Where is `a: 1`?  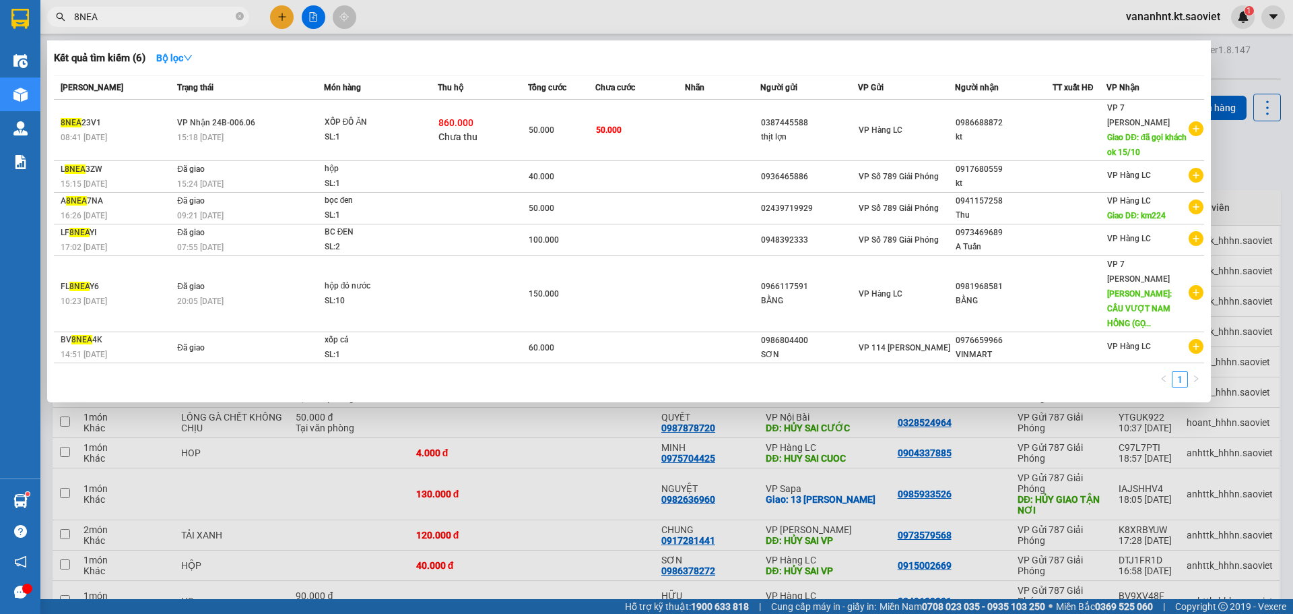
a: 1 is located at coordinates (1180, 379).